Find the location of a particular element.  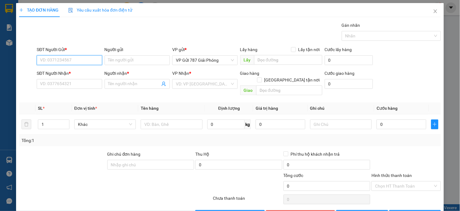

label: Cước giao hàng is located at coordinates (340, 73).